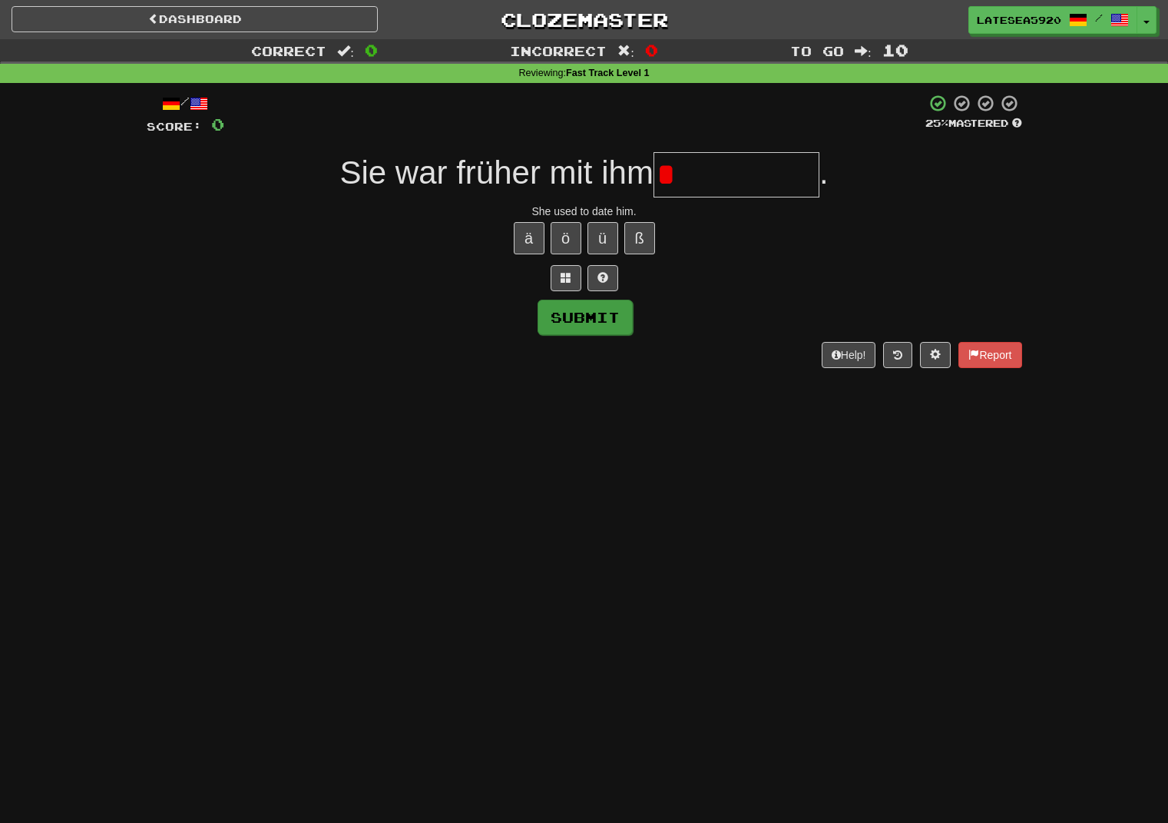 The image size is (1168, 823). Describe the element at coordinates (937, 123) in the screenshot. I see `span: 25 %` at that location.